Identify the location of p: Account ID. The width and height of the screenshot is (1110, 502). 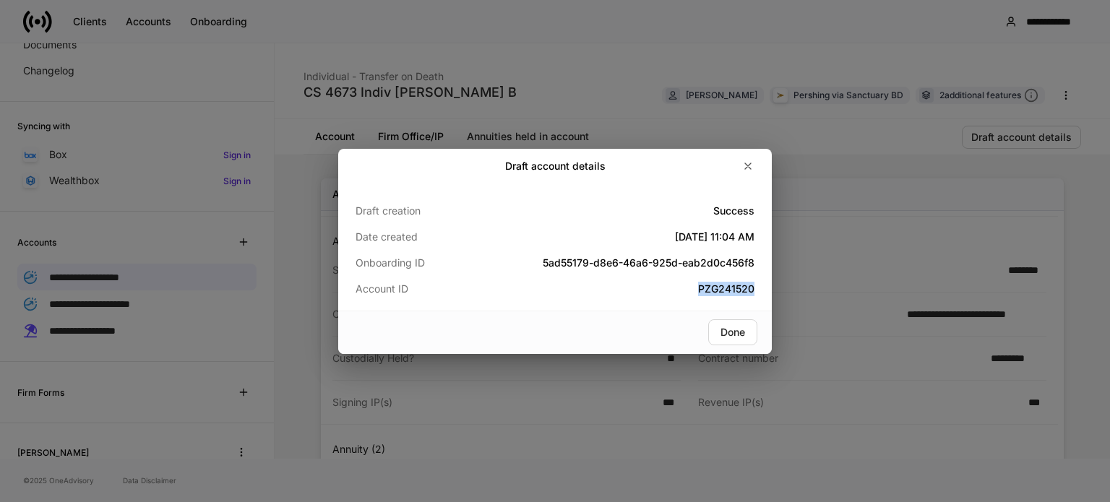
(422, 289).